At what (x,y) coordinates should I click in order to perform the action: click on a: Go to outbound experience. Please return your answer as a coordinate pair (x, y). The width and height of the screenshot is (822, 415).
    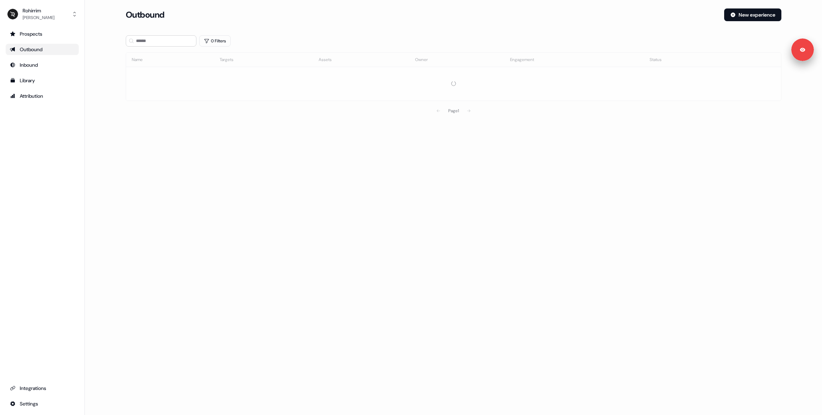
    Looking at the image, I should click on (42, 49).